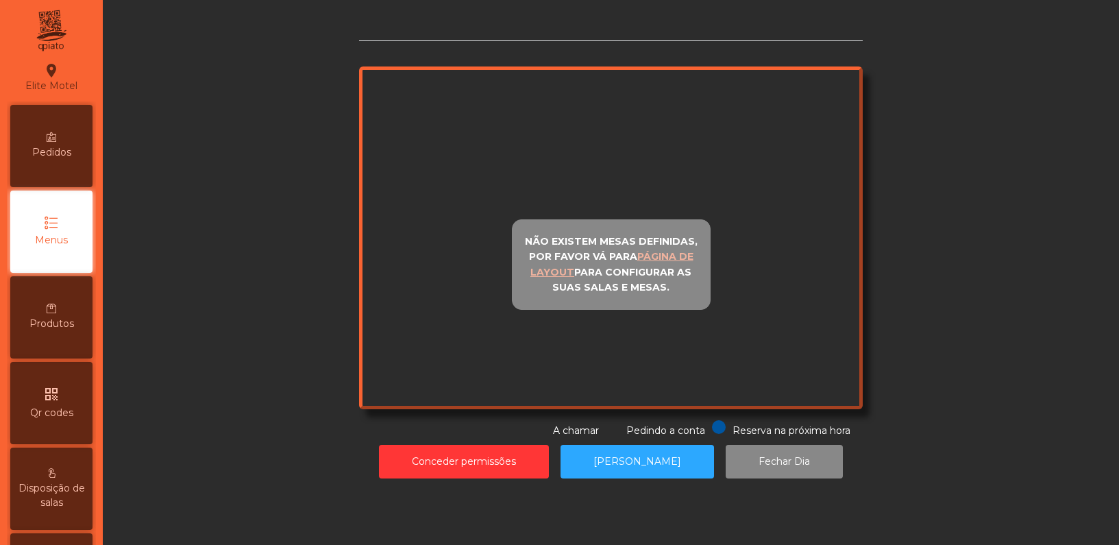 The image size is (1119, 545). Describe the element at coordinates (665, 430) in the screenshot. I see `span: Pedindo a conta` at that location.